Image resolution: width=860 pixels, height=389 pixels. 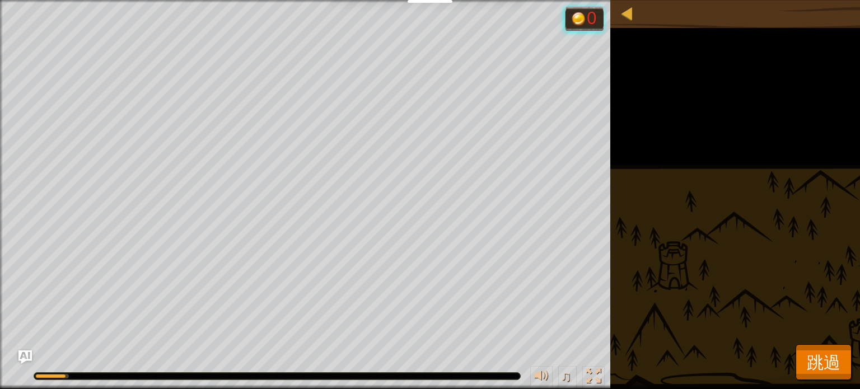 I want to click on span: 跳過, so click(x=824, y=362).